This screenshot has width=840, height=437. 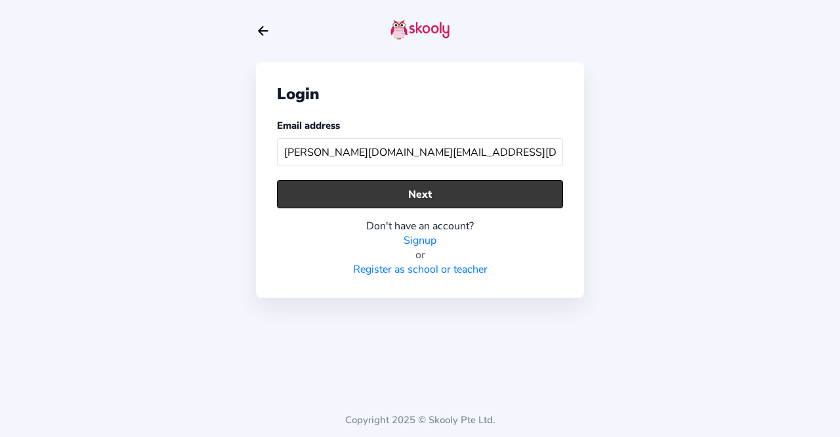 I want to click on div: Login, so click(x=420, y=94).